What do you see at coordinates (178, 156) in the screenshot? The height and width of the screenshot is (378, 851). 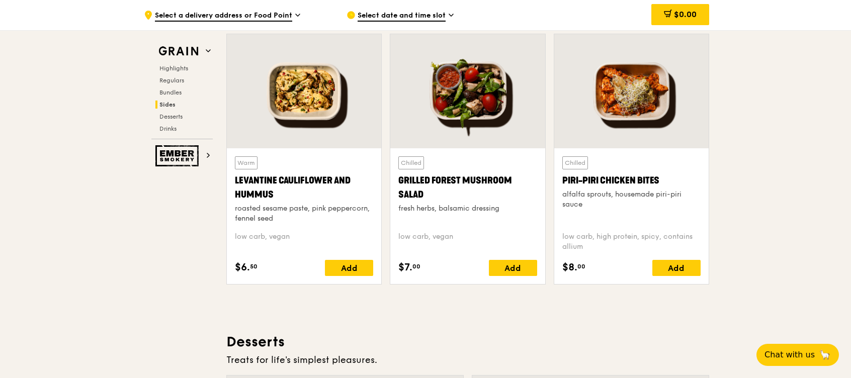 I see `img: Ember Smokery web logo` at bounding box center [178, 156].